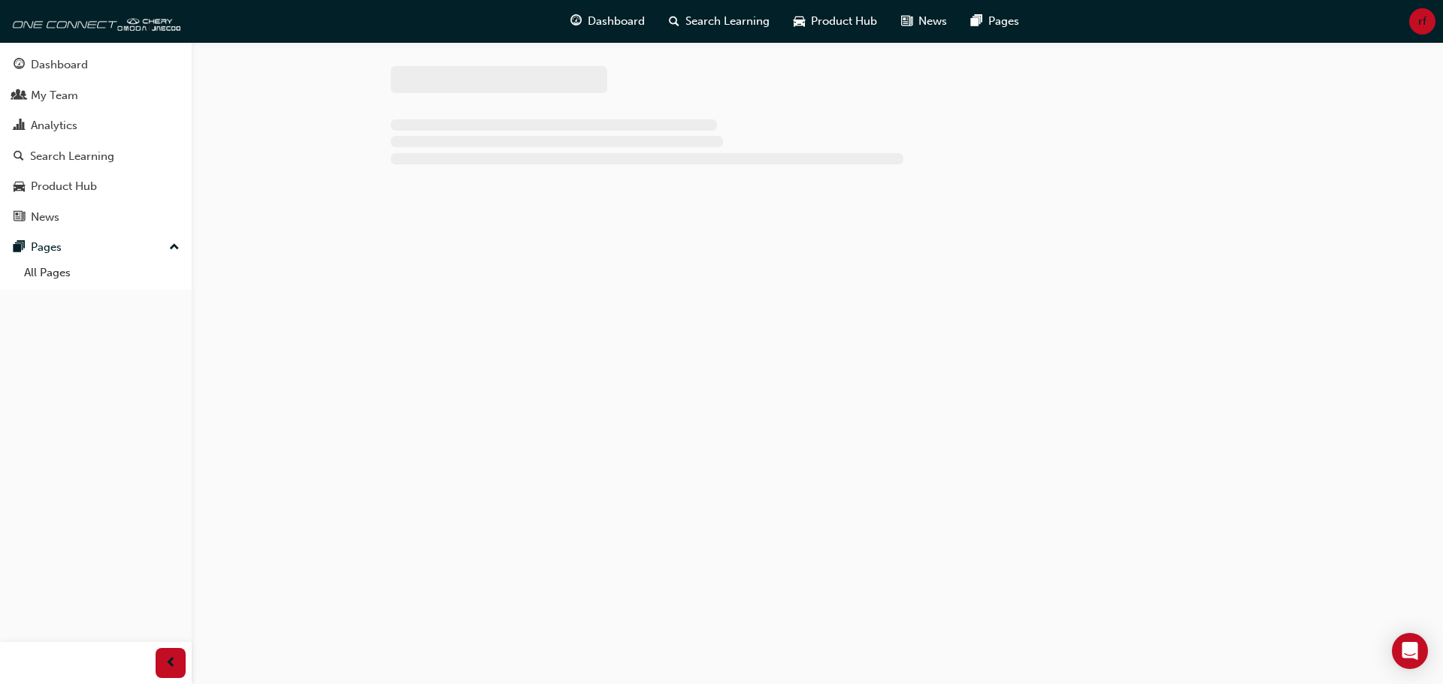  I want to click on a: Analytics, so click(95, 125).